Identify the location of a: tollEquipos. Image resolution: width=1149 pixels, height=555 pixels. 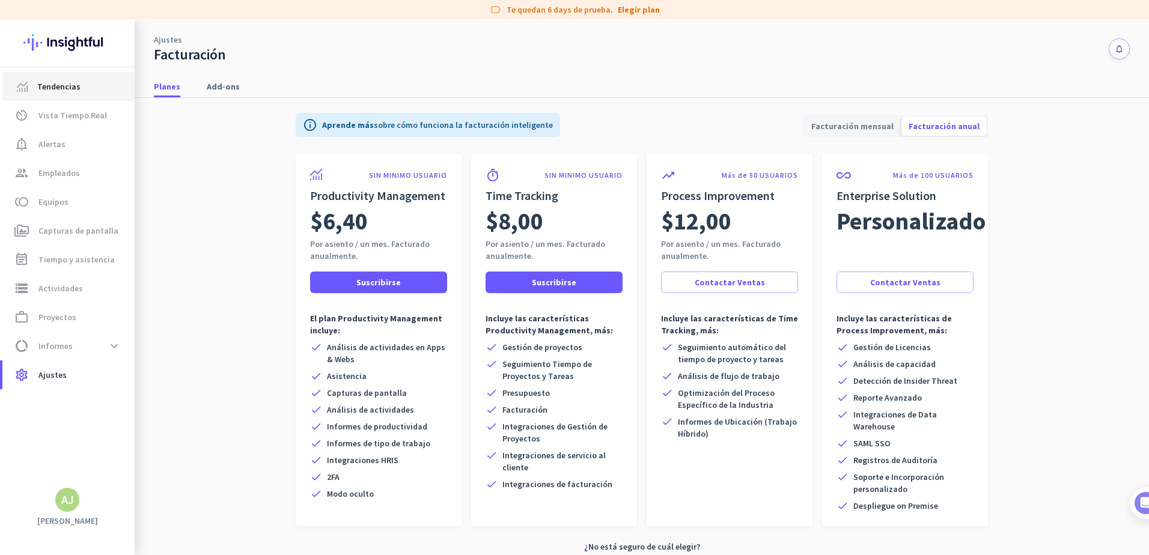
(68, 202).